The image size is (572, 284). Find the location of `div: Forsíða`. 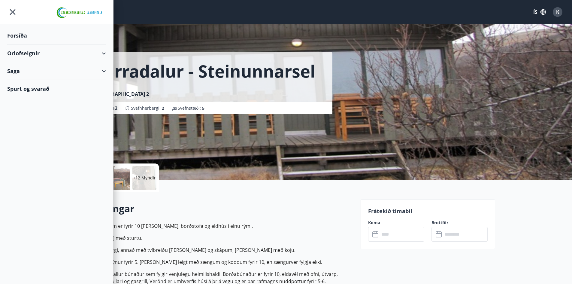

div: Forsíða is located at coordinates (56, 35).